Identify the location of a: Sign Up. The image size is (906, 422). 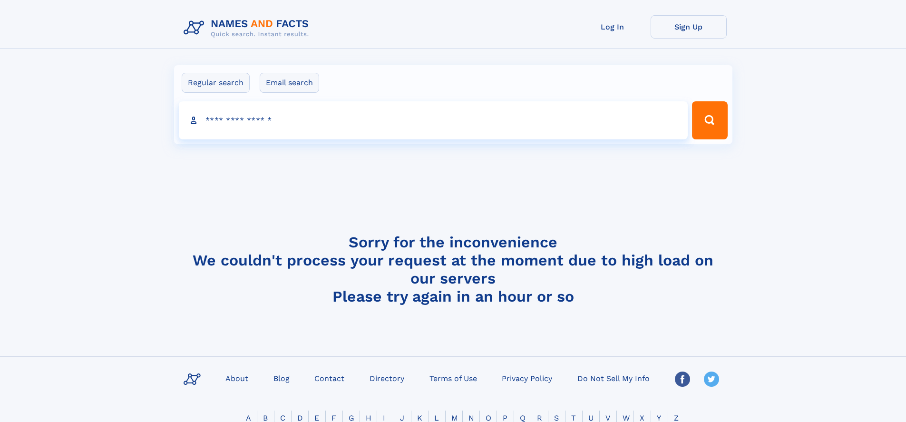
(689, 27).